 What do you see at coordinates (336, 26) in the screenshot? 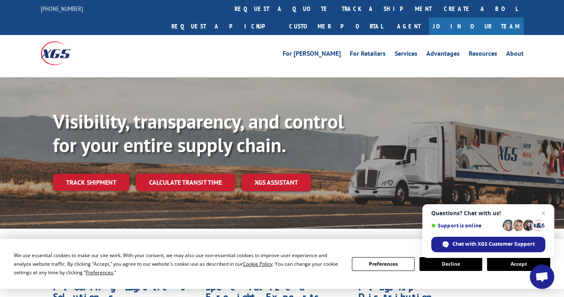
I see `a: Customer Portal` at bounding box center [336, 26].